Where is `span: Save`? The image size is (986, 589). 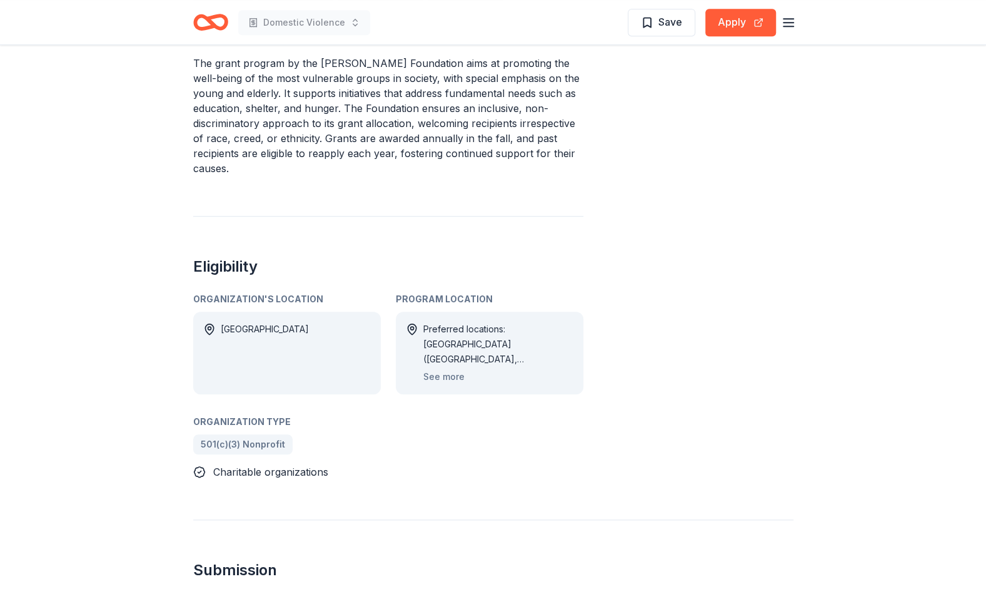 span: Save is located at coordinates (671, 22).